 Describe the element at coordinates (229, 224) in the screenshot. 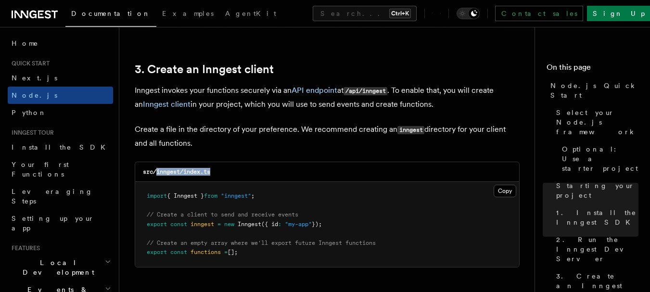

I see `span: new` at that location.